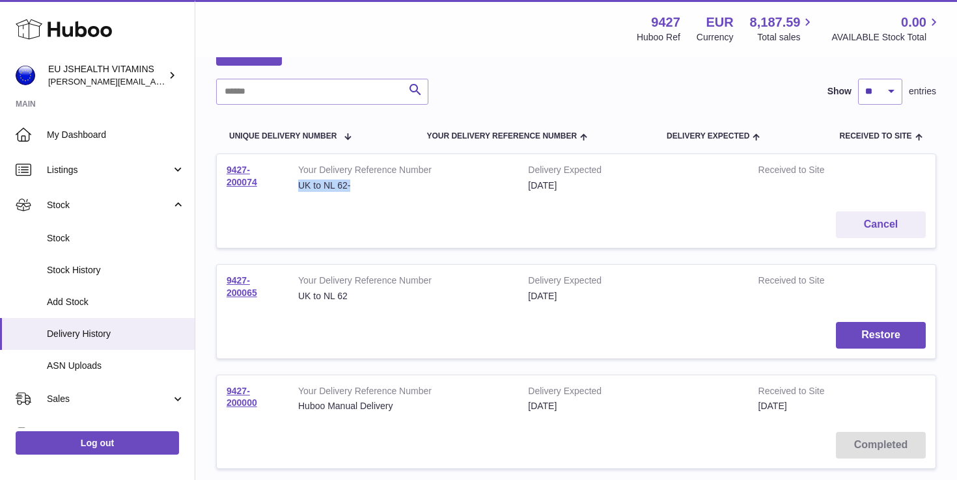 Image resolution: width=957 pixels, height=480 pixels. Describe the element at coordinates (881, 225) in the screenshot. I see `button: Cancel` at that location.